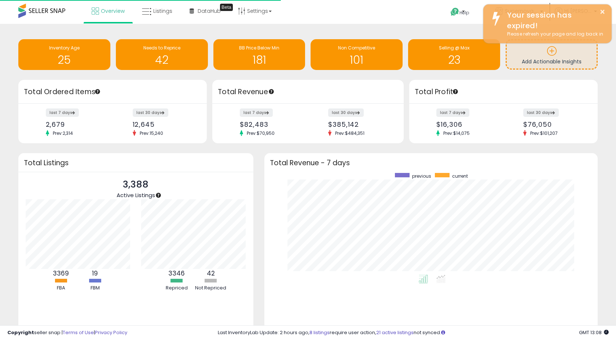  I want to click on span: Prev: 2,314, so click(63, 133).